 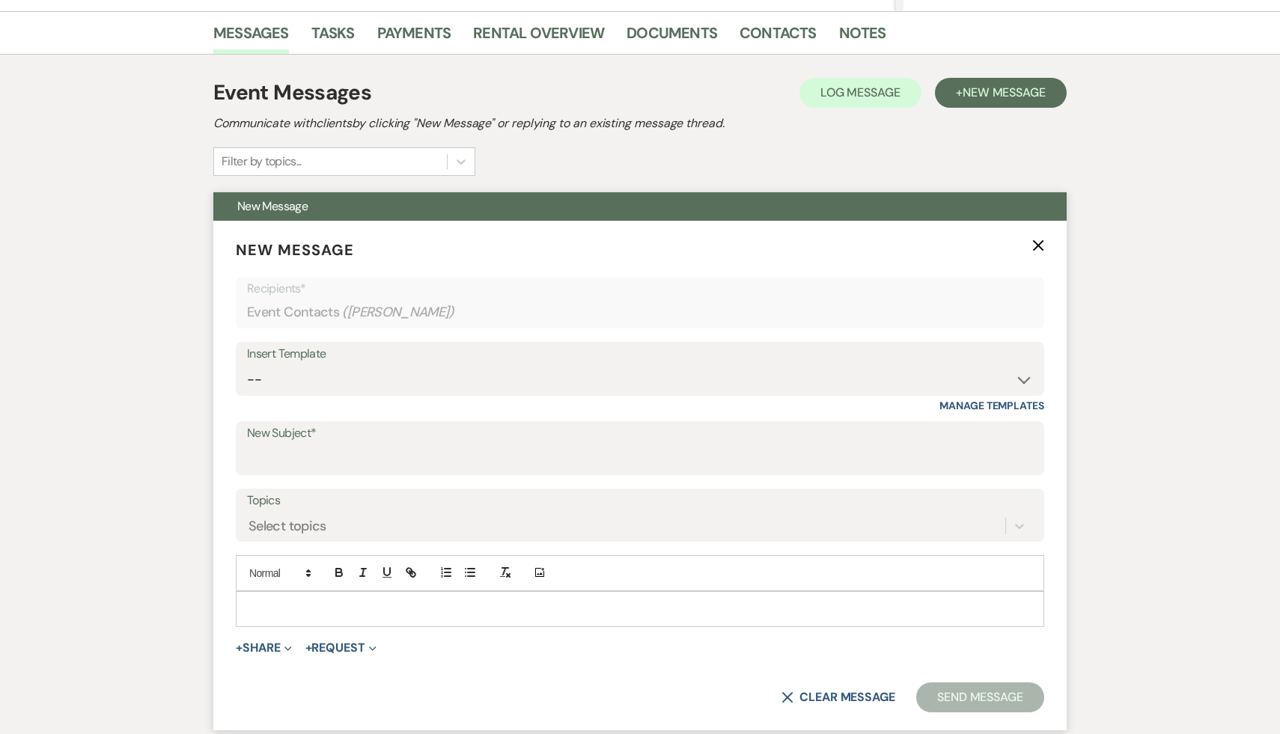 What do you see at coordinates (860, 92) in the screenshot?
I see `span: Log Message` at bounding box center [860, 92].